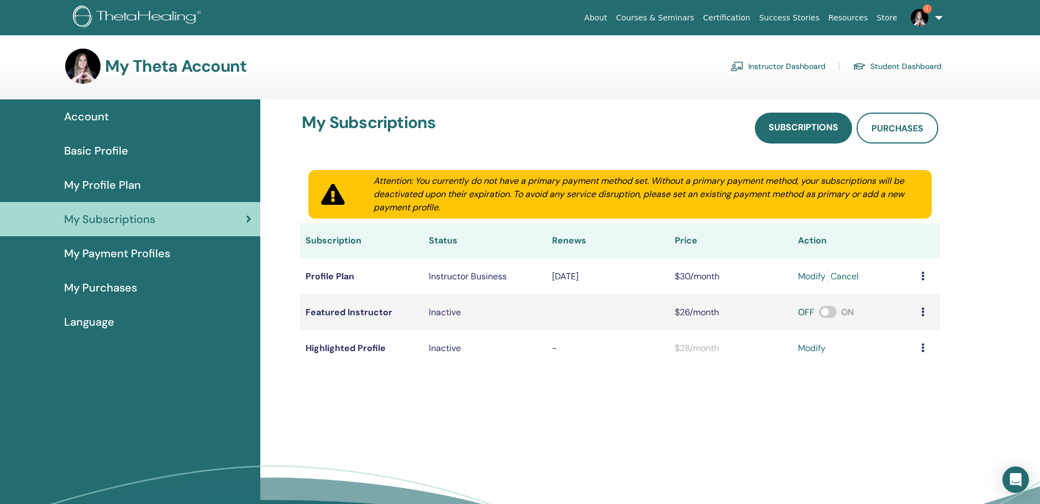  What do you see at coordinates (485, 241) in the screenshot?
I see `th: Status` at bounding box center [485, 241].